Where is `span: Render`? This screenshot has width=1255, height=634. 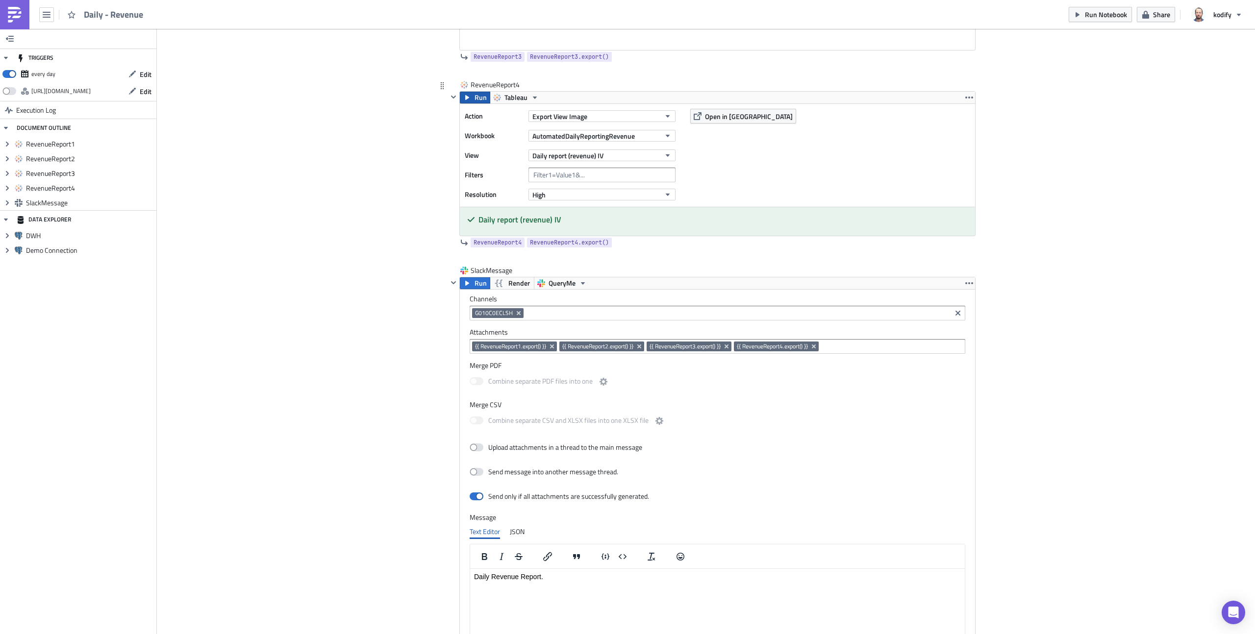 span: Render is located at coordinates (519, 283).